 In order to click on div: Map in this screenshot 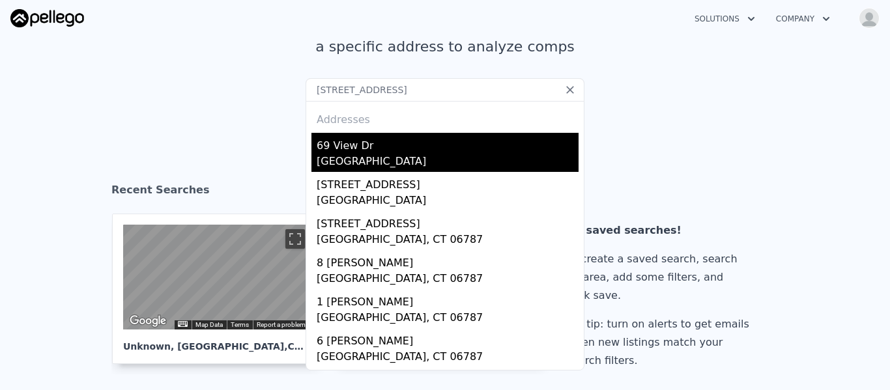, I will do `click(216, 277)`.